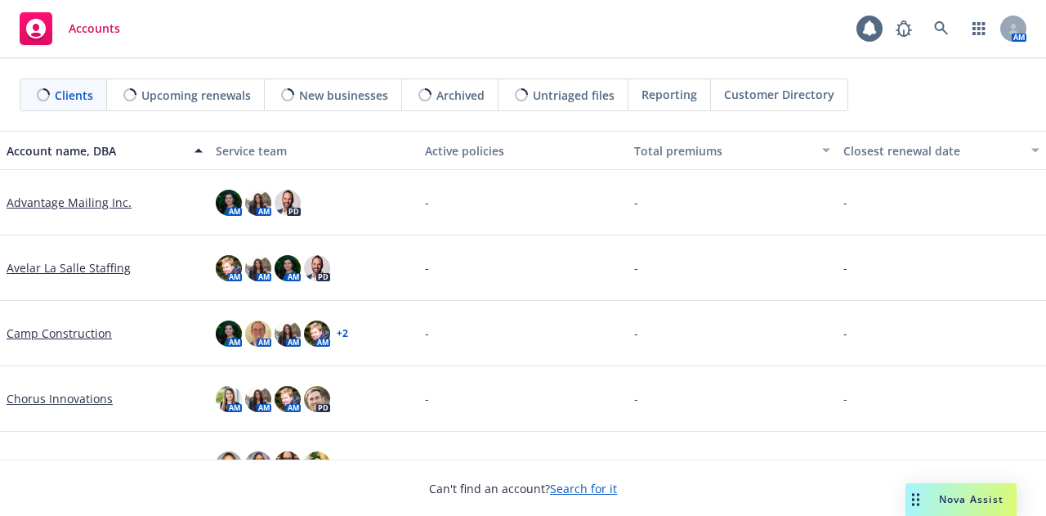  I want to click on a: + 2, so click(343, 334).